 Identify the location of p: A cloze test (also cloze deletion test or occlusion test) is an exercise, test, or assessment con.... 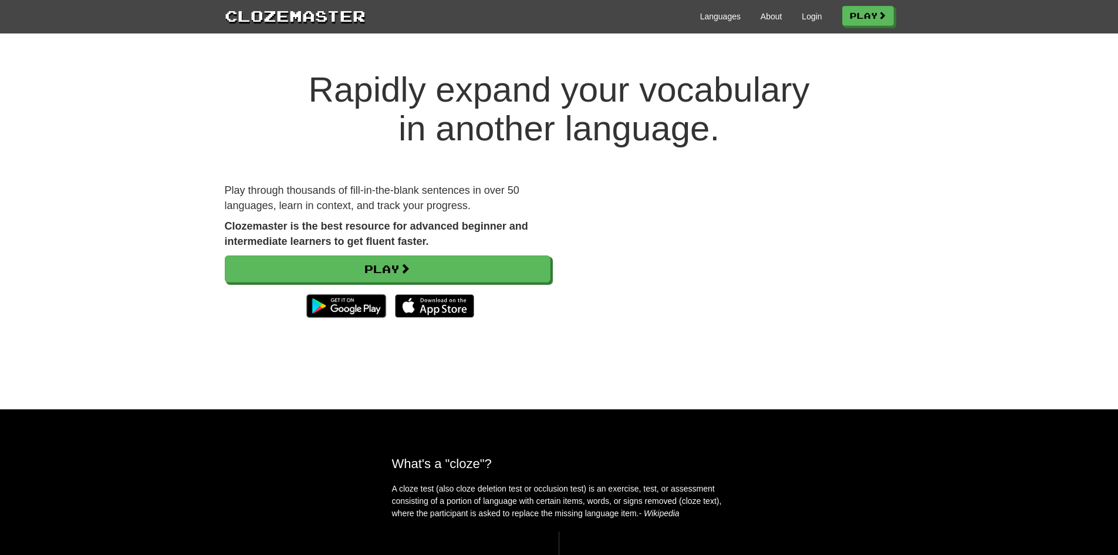
(559, 501).